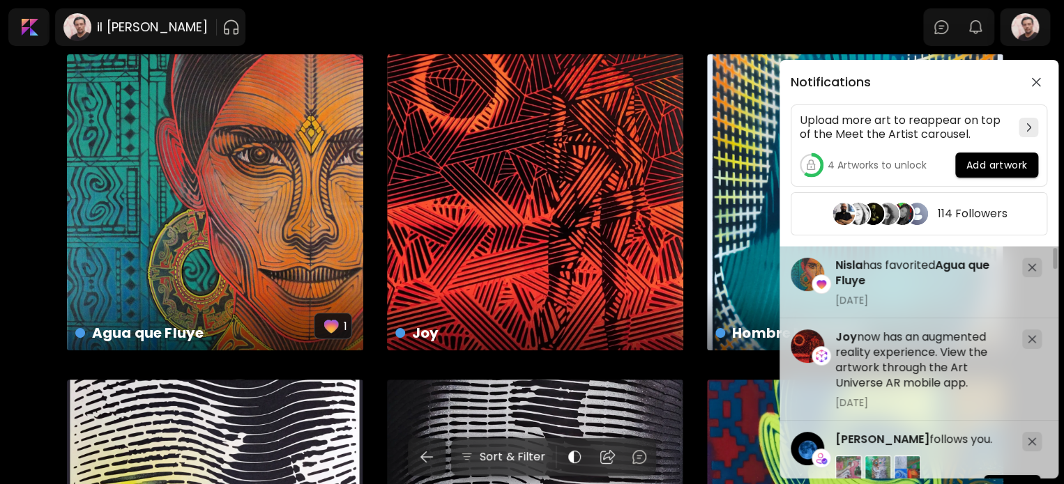 The width and height of the screenshot is (1064, 484). Describe the element at coordinates (830, 82) in the screenshot. I see `h5: Notifications` at that location.